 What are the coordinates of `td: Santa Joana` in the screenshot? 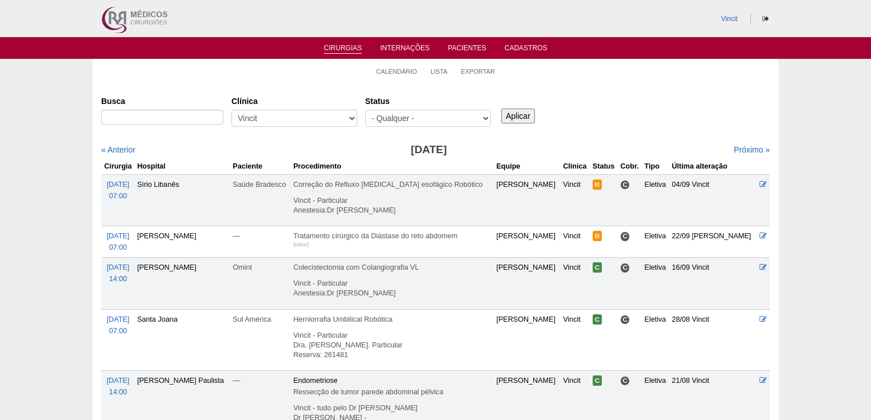 It's located at (182, 340).